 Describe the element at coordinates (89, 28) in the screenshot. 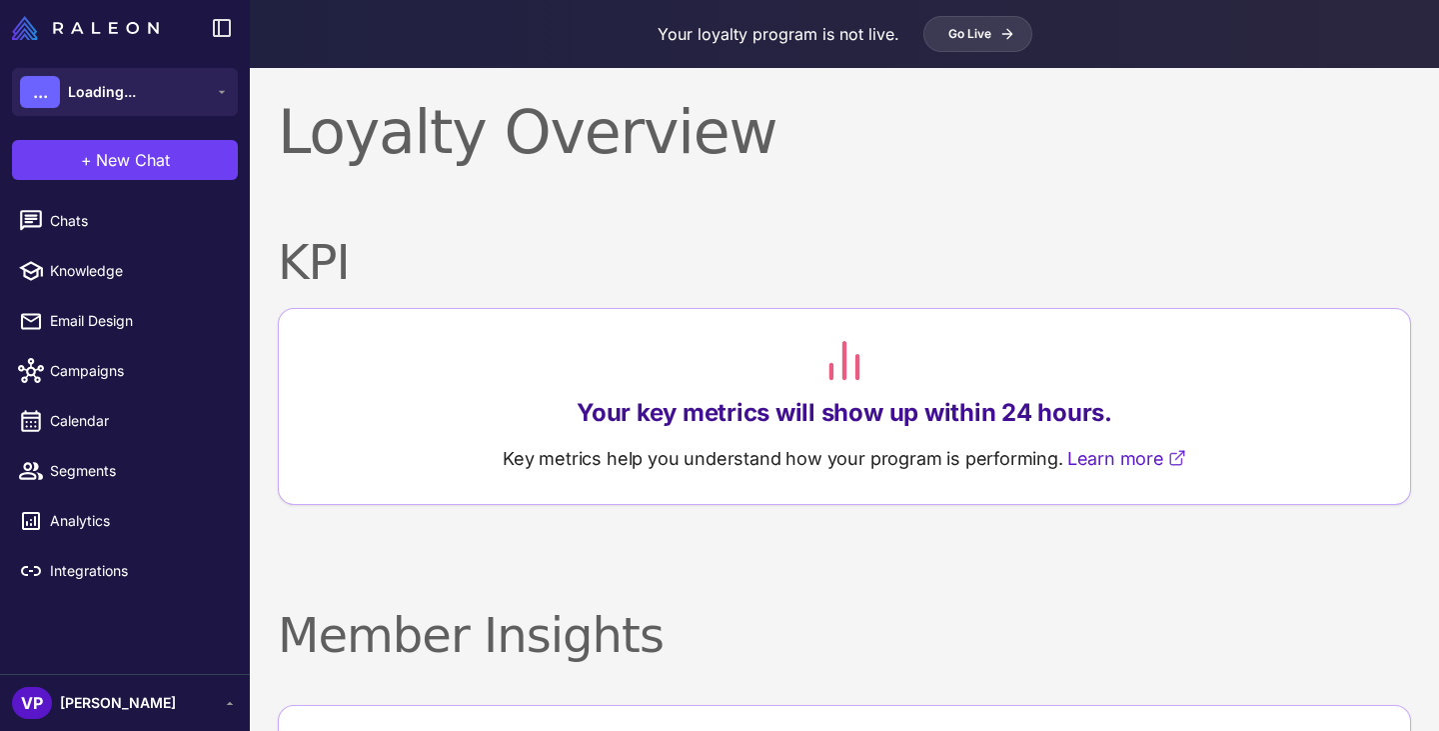

I see `a: Raleon Logo` at that location.